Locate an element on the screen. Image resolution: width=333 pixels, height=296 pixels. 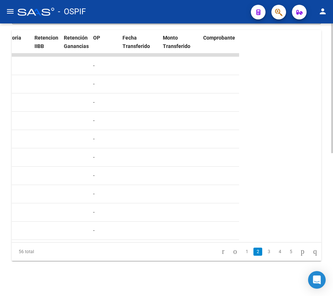
li: page 2 is located at coordinates (258, 252).